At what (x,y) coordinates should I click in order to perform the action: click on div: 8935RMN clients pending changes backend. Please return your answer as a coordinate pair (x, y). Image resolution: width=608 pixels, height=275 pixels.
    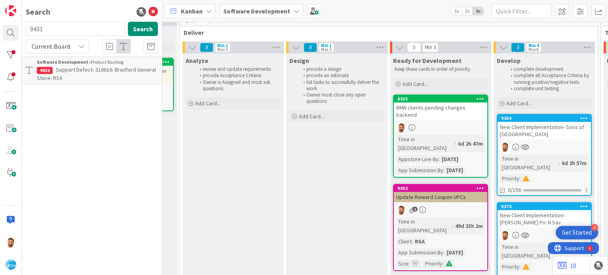
    Looking at the image, I should click on (441, 108).